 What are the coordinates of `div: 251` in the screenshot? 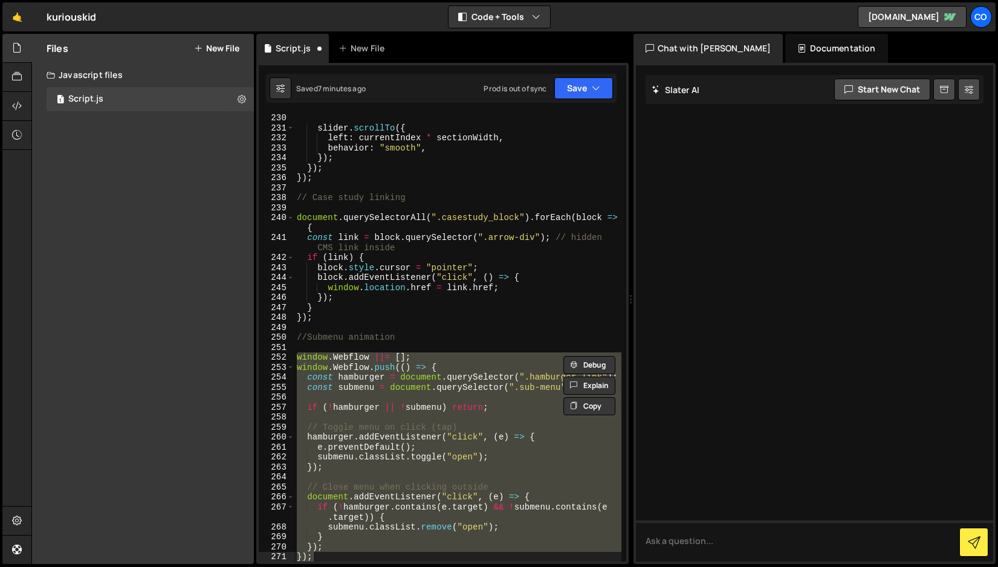 It's located at (276, 348).